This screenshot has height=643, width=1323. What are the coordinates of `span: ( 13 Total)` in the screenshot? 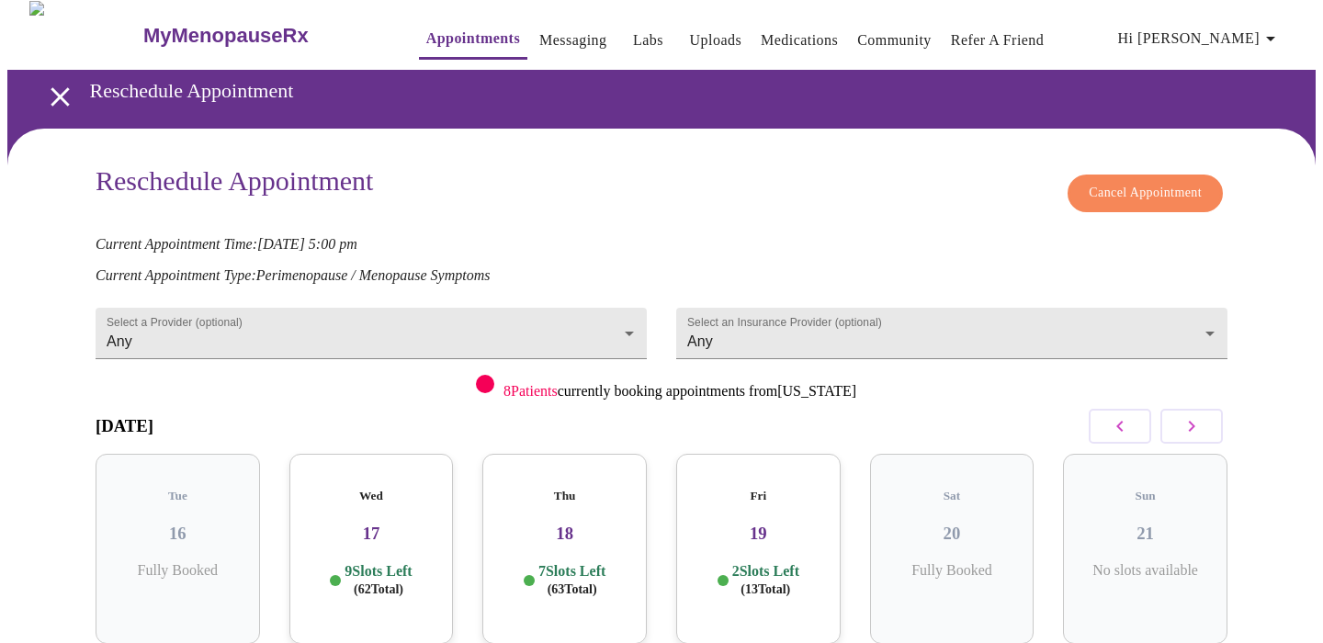 It's located at (765, 589).